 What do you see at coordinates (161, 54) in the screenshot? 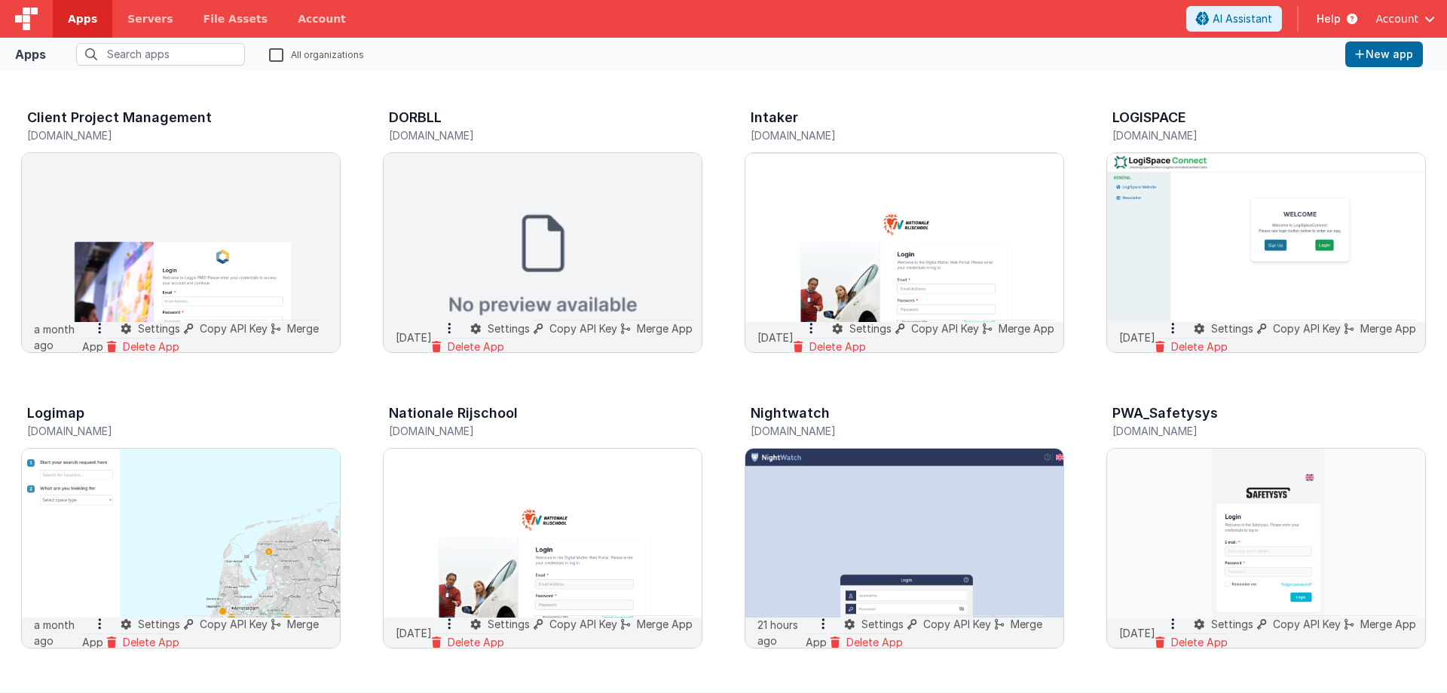
I see `input: Search apps` at bounding box center [161, 54].